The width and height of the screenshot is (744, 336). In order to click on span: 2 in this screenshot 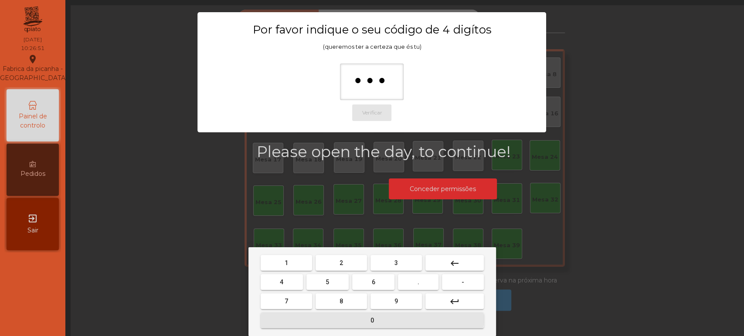, I will do `click(341, 263)`.